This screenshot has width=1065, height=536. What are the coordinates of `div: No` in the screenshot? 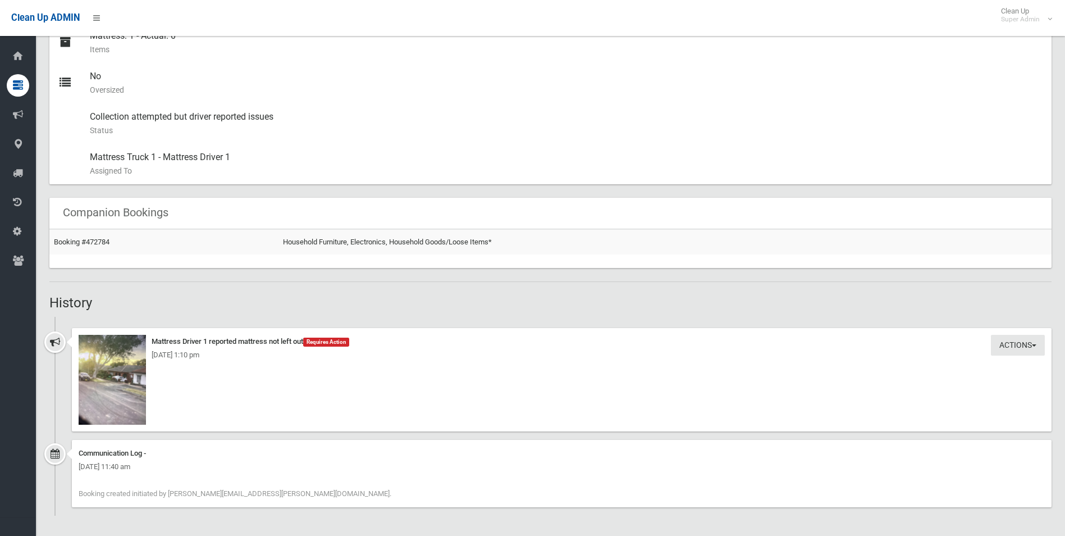 It's located at (566, 83).